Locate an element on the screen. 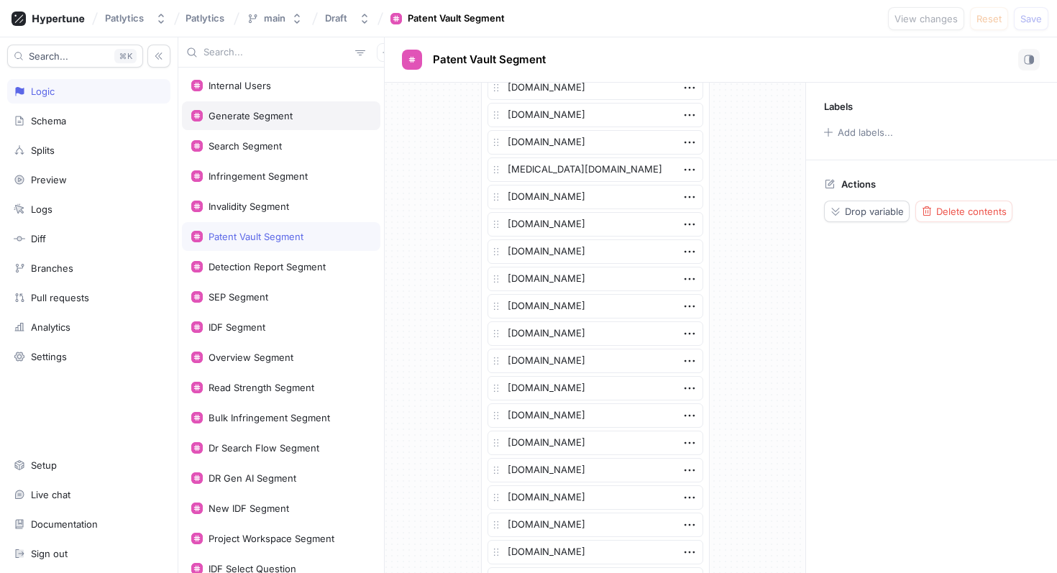  button: Patlytics is located at coordinates (136, 18).